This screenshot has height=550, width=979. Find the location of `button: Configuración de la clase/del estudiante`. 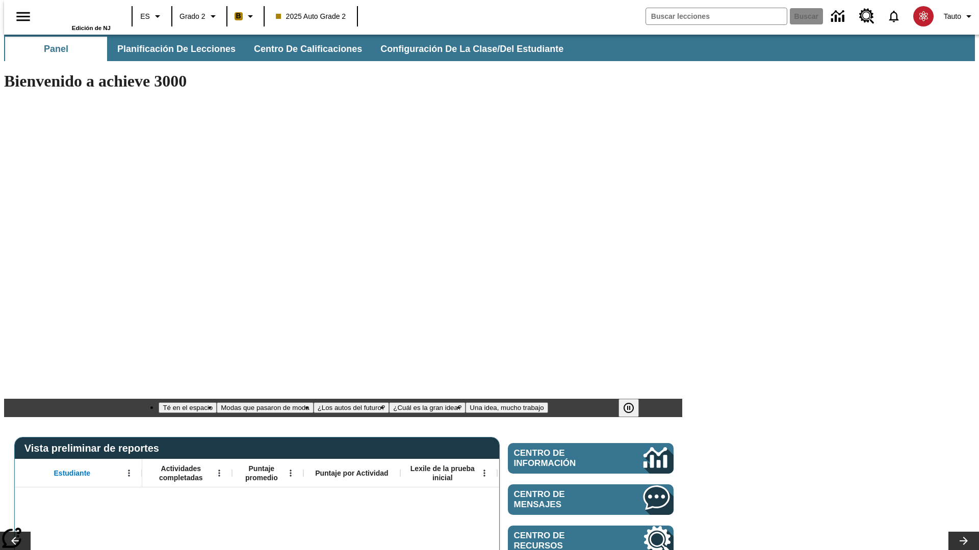

button: Configuración de la clase/del estudiante is located at coordinates (471, 49).